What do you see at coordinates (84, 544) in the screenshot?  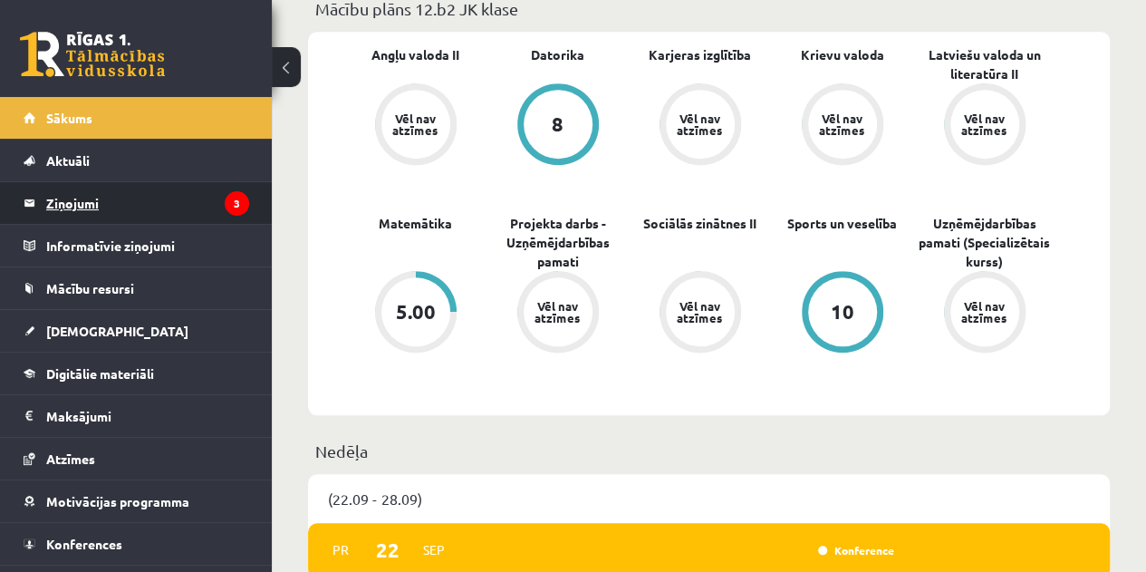 I see `span: Konferences` at bounding box center [84, 544].